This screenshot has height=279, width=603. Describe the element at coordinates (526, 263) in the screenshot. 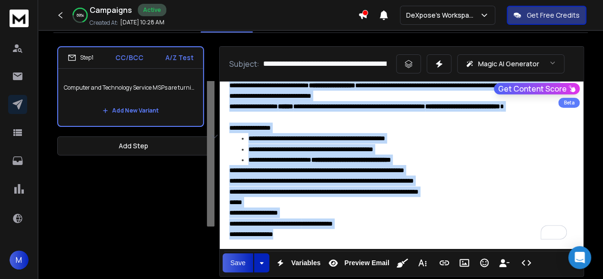

I see `button: Code View` at that location.